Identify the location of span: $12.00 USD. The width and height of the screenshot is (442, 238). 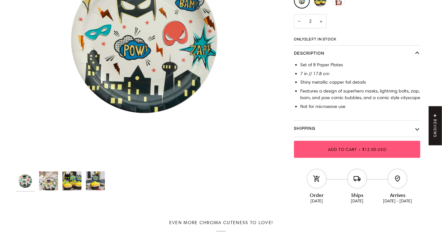
(374, 149).